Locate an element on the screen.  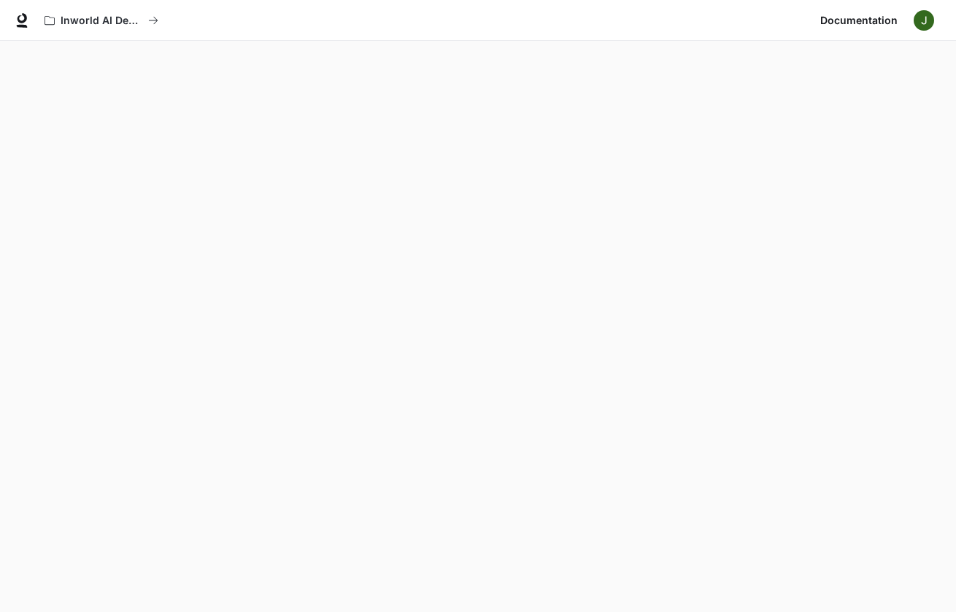
a: Documentation is located at coordinates (859, 20).